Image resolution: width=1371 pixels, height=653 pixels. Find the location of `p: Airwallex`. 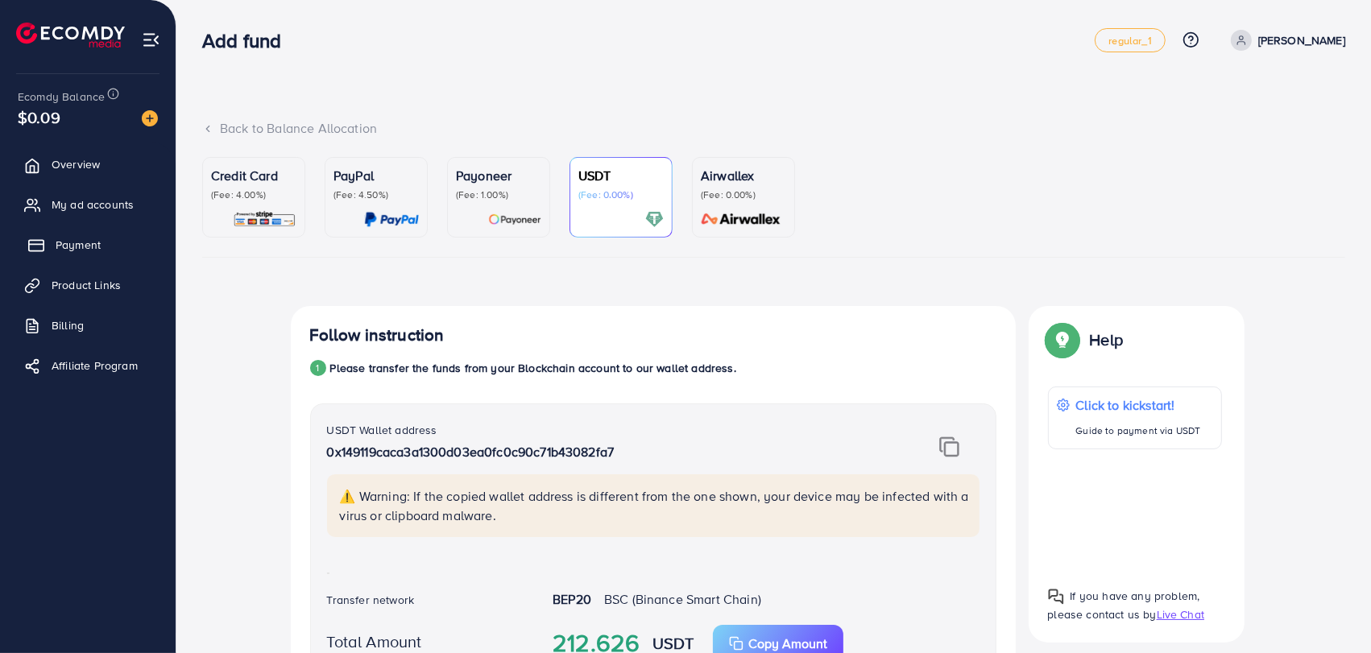

p: Airwallex is located at coordinates (744, 176).